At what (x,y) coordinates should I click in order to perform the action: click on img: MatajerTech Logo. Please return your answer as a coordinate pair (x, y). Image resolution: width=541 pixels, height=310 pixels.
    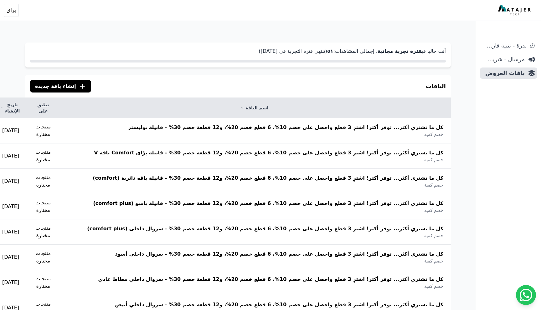
    Looking at the image, I should click on (515, 10).